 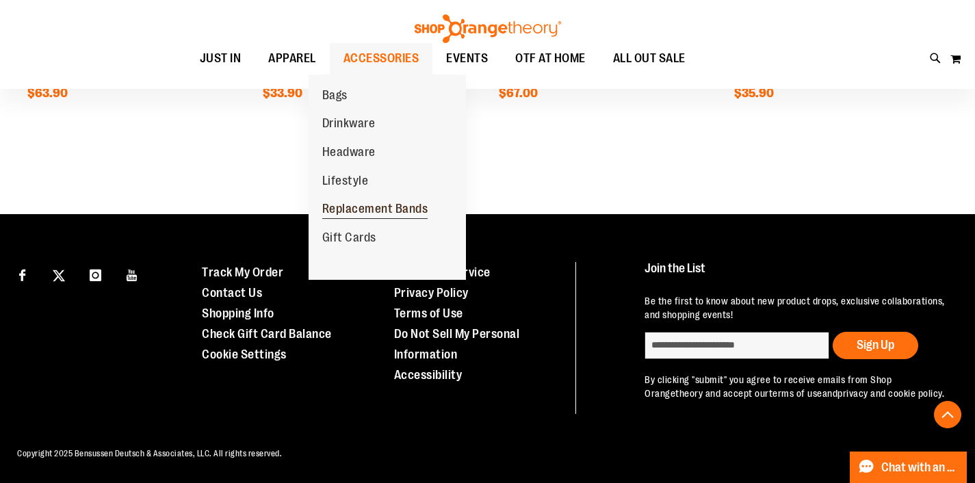 What do you see at coordinates (375, 210) in the screenshot?
I see `span: Replacement Bands` at bounding box center [375, 210].